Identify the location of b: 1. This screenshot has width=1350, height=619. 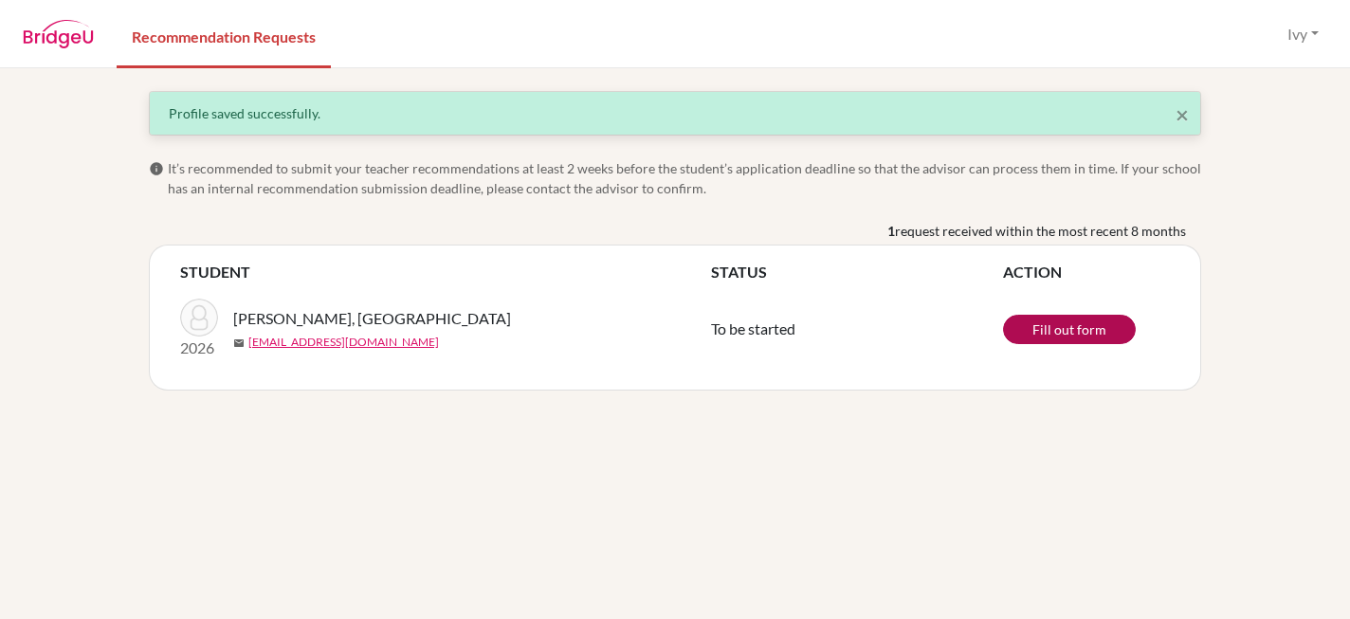
(891, 230).